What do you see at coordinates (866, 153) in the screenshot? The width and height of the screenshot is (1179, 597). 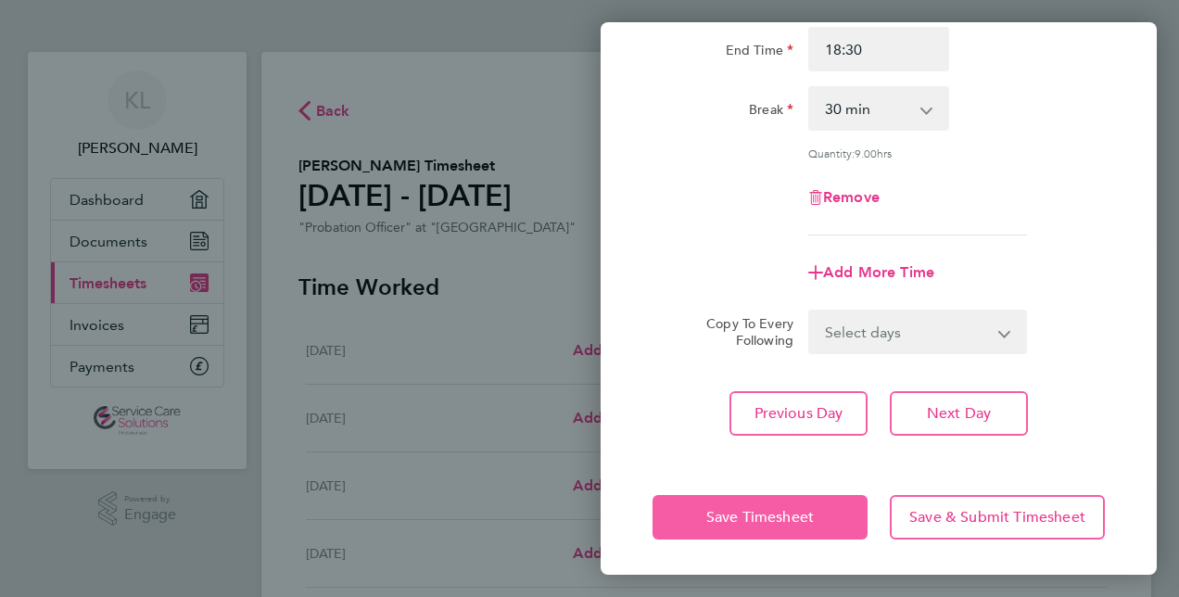 I see `span: 9.00` at bounding box center [866, 153].